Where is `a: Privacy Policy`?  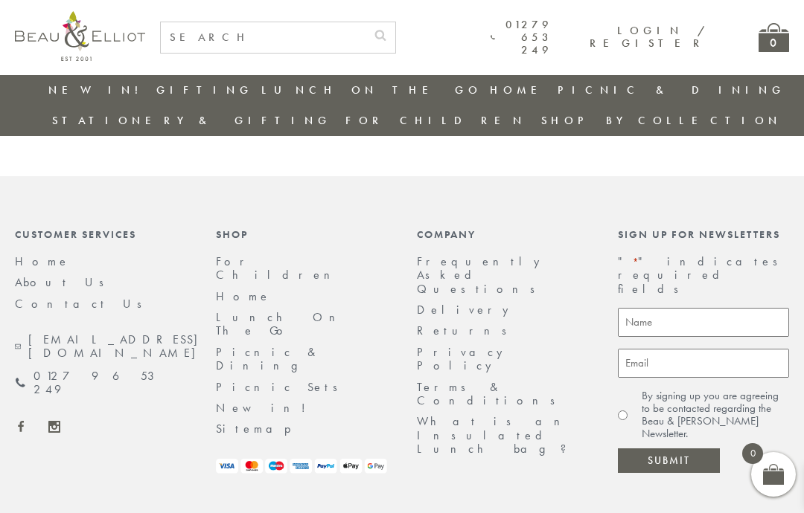
a: Privacy Policy is located at coordinates (464, 359).